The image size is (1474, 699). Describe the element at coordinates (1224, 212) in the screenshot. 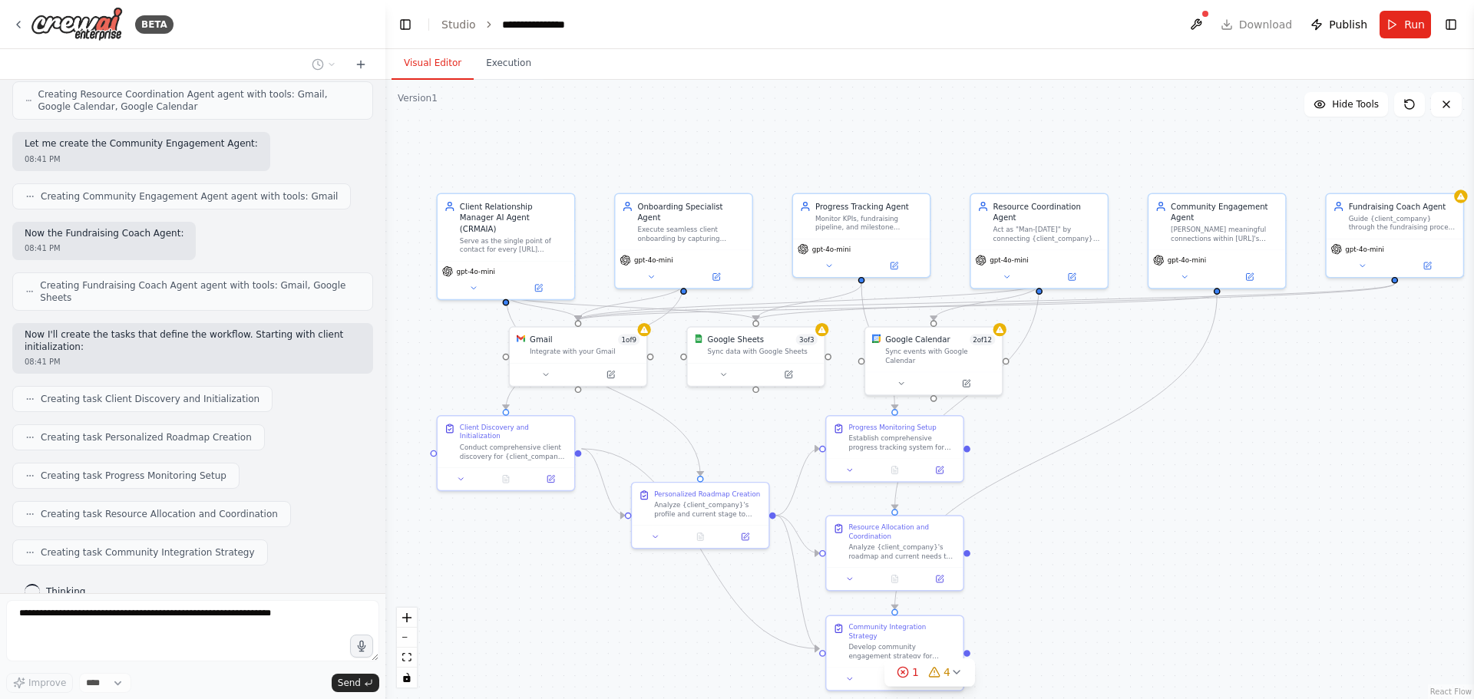

I see `div: Community Engagement Agent` at that location.